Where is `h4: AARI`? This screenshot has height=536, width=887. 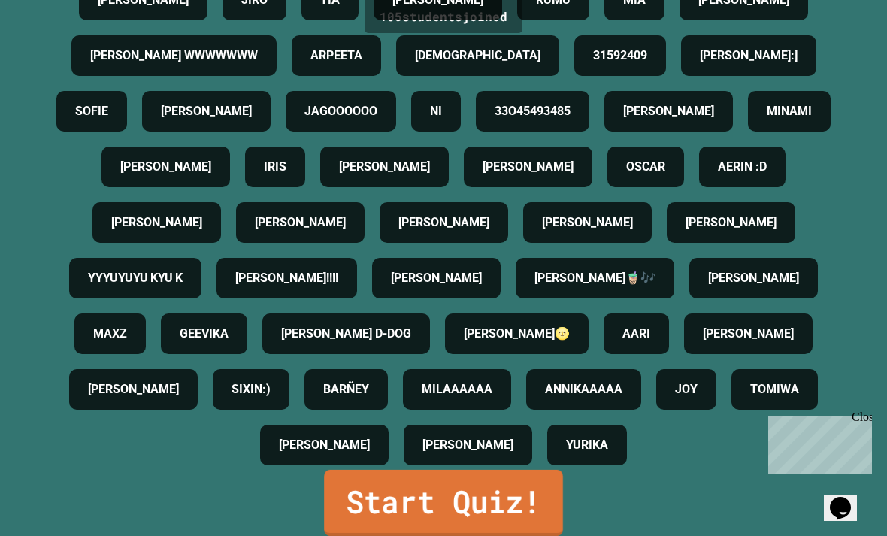 h4: AARI is located at coordinates (636, 334).